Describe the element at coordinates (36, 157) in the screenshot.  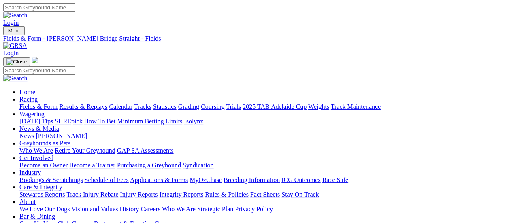
I see `a: Get Involved` at that location.